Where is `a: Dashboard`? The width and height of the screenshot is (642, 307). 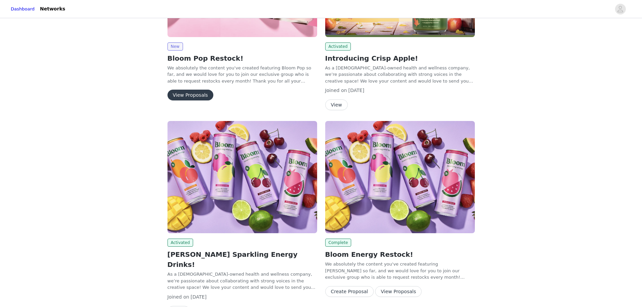 a: Dashboard is located at coordinates (23, 9).